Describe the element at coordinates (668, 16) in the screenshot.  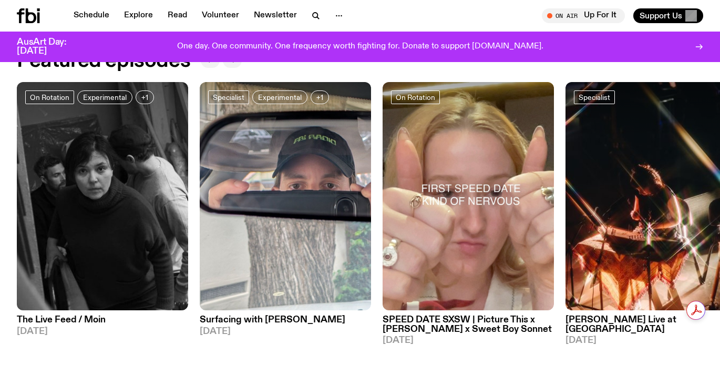
I see `button: Support Us` at that location.